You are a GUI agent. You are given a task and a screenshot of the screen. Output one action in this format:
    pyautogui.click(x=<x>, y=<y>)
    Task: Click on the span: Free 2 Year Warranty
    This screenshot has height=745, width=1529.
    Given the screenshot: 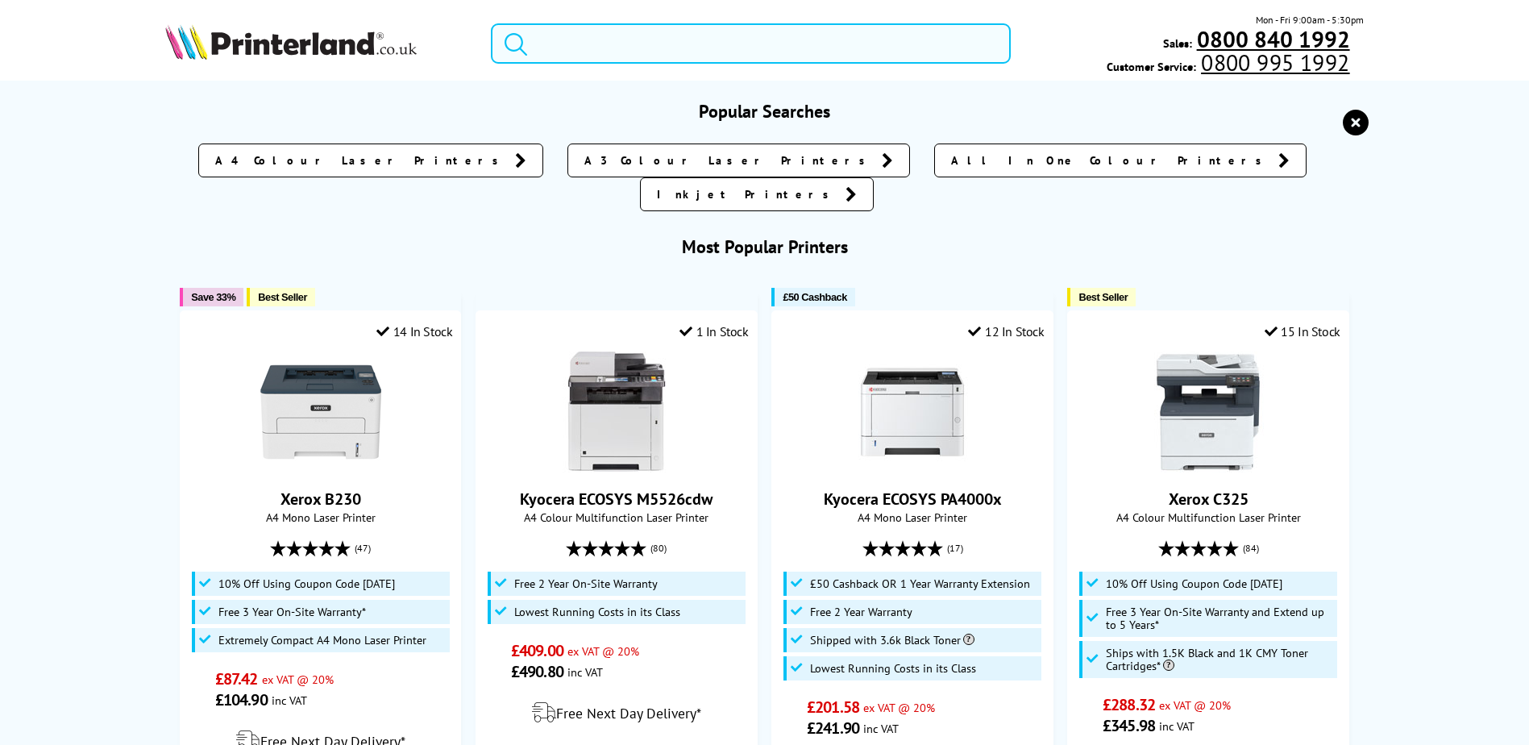 What is the action you would take?
    pyautogui.click(x=861, y=612)
    